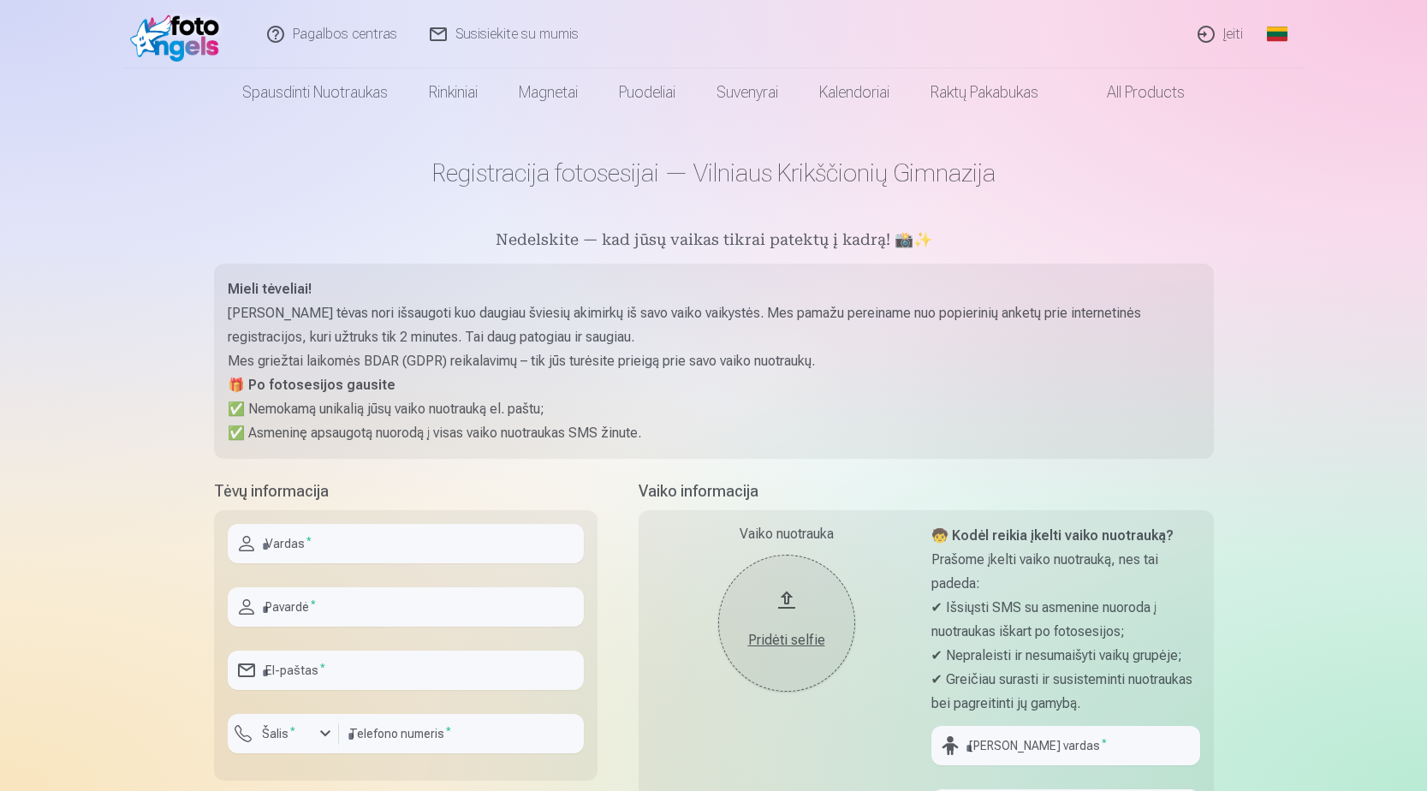 This screenshot has width=1427, height=791. What do you see at coordinates (179, 34) in the screenshot?
I see `img: /fa2` at bounding box center [179, 34].